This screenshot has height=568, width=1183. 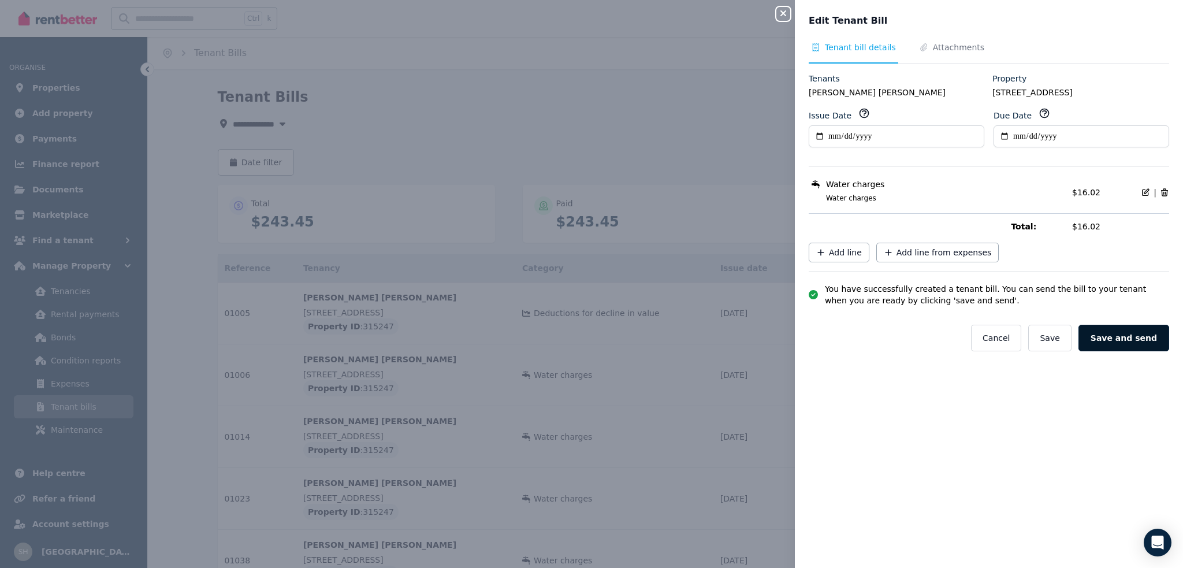 What do you see at coordinates (839, 252) in the screenshot?
I see `button: Add line` at bounding box center [839, 252].